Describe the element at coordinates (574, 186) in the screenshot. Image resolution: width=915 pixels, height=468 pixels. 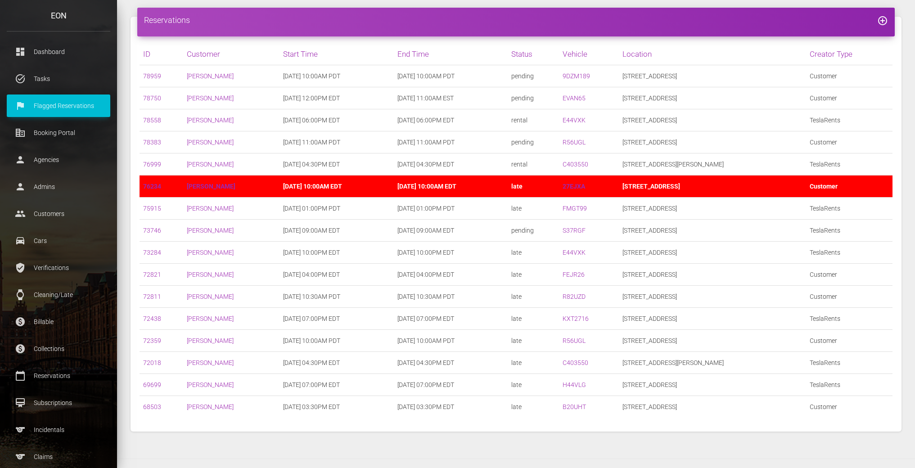
I see `a: 27EJXA` at that location.